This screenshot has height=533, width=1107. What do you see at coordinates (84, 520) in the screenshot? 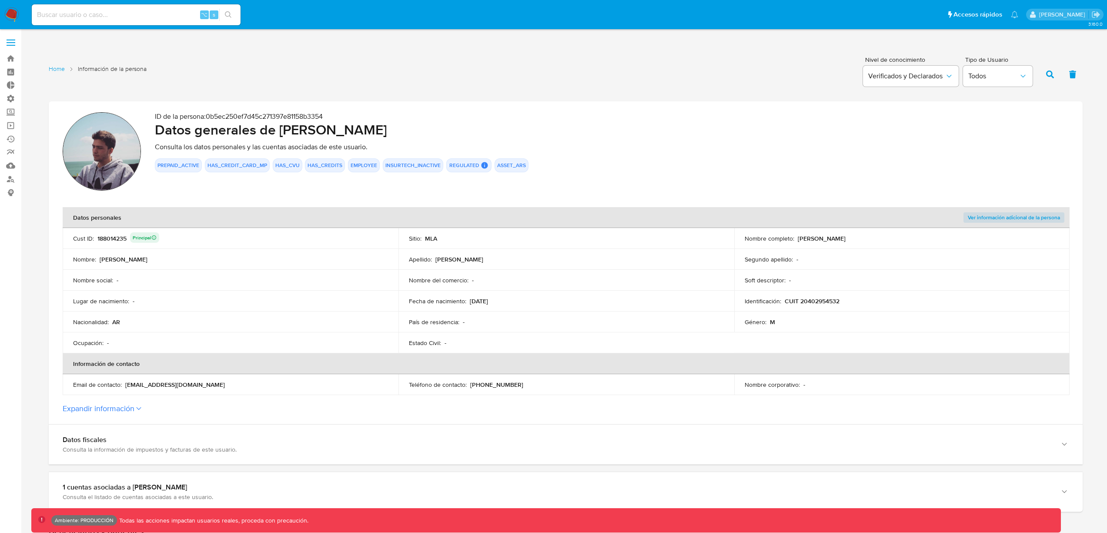
I see `p: Ambiente: PRODUCCIÓN` at bounding box center [84, 520].